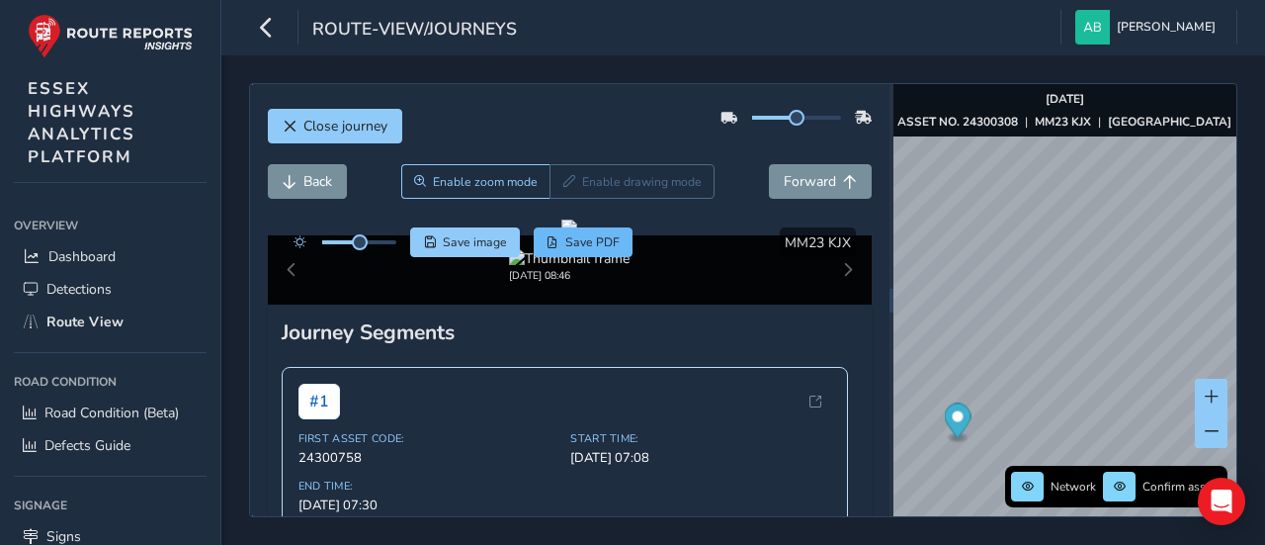 The image size is (1265, 545). What do you see at coordinates (465, 242) in the screenshot?
I see `button: Save` at bounding box center [465, 242].